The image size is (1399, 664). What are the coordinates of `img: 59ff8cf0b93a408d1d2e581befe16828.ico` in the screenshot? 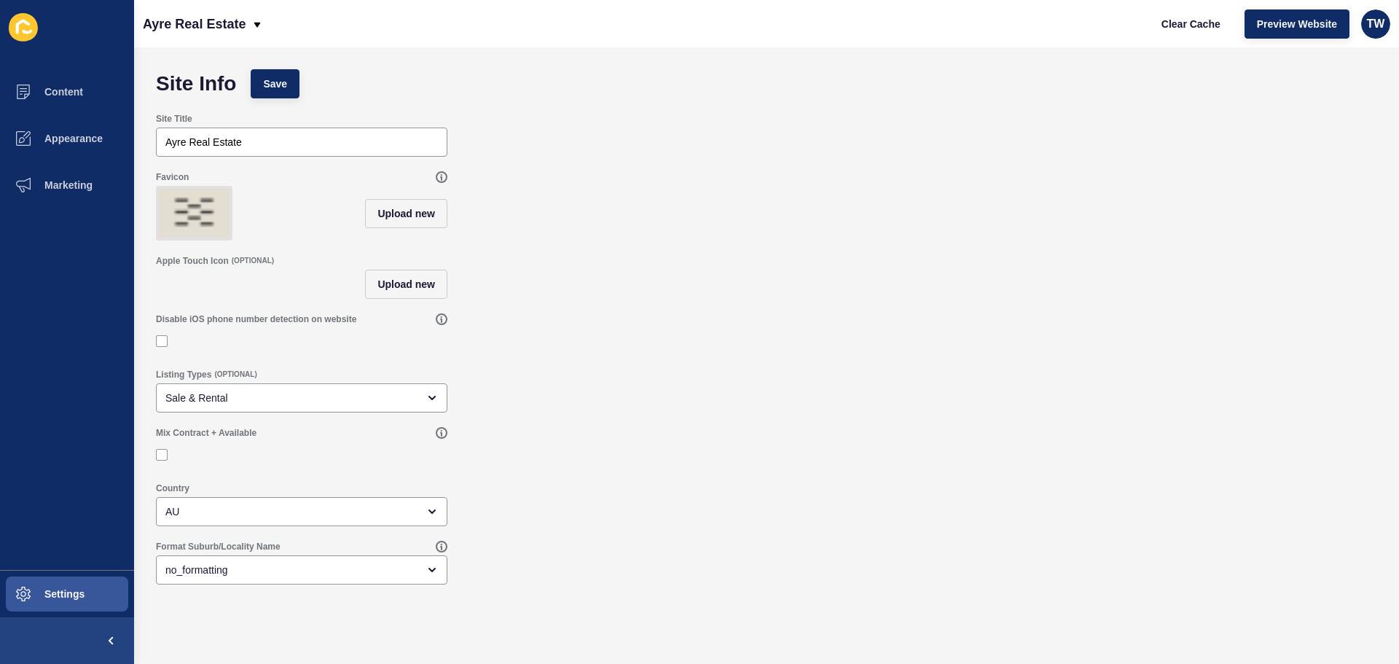 It's located at (194, 213).